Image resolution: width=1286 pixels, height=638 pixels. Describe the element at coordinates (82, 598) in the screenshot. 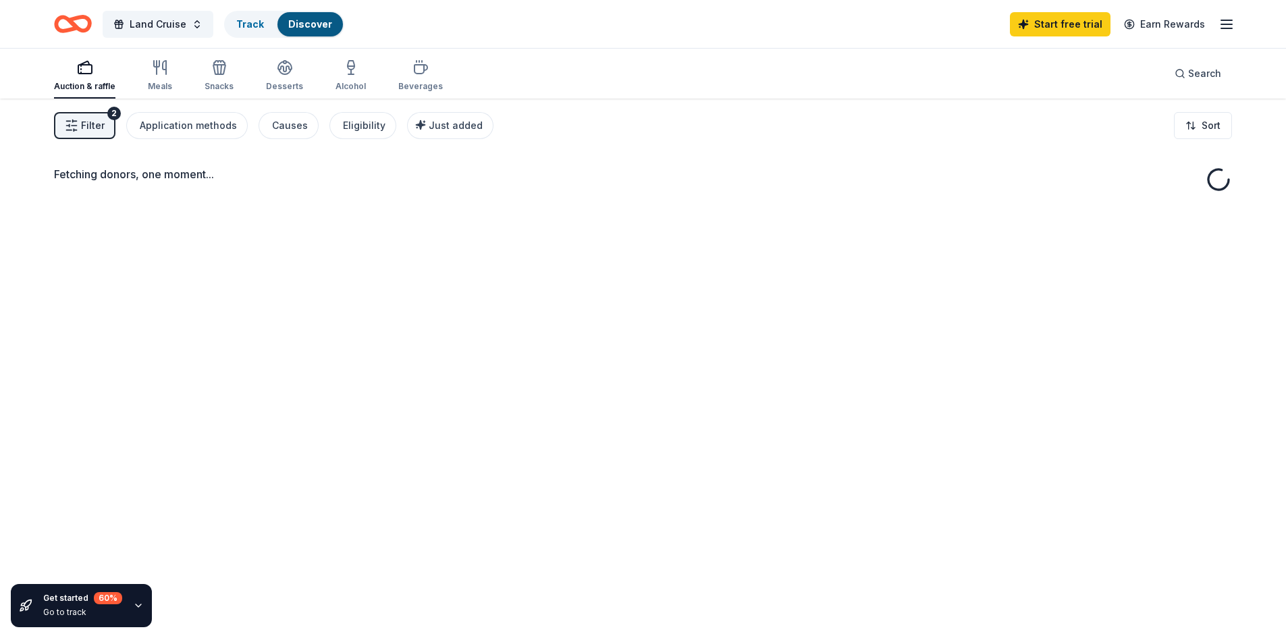

I see `div: Get started` at that location.